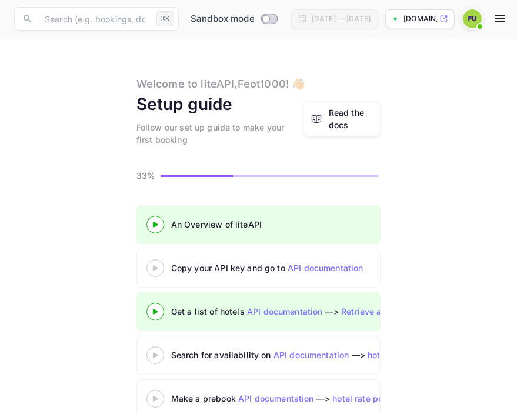 The height and width of the screenshot is (414, 517). I want to click on div: Make a prebook —>, so click(318, 398).